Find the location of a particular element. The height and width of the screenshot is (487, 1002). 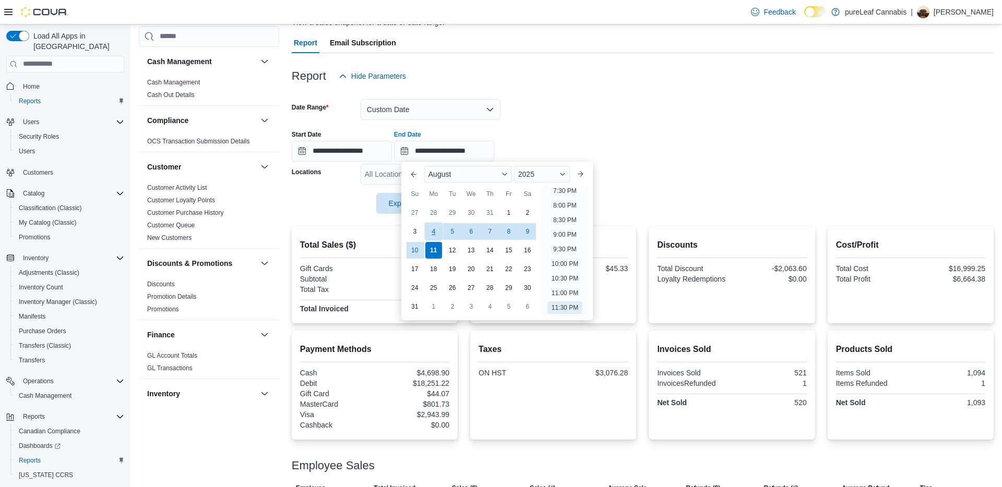

button: Discounts & Promotions is located at coordinates (201, 264).